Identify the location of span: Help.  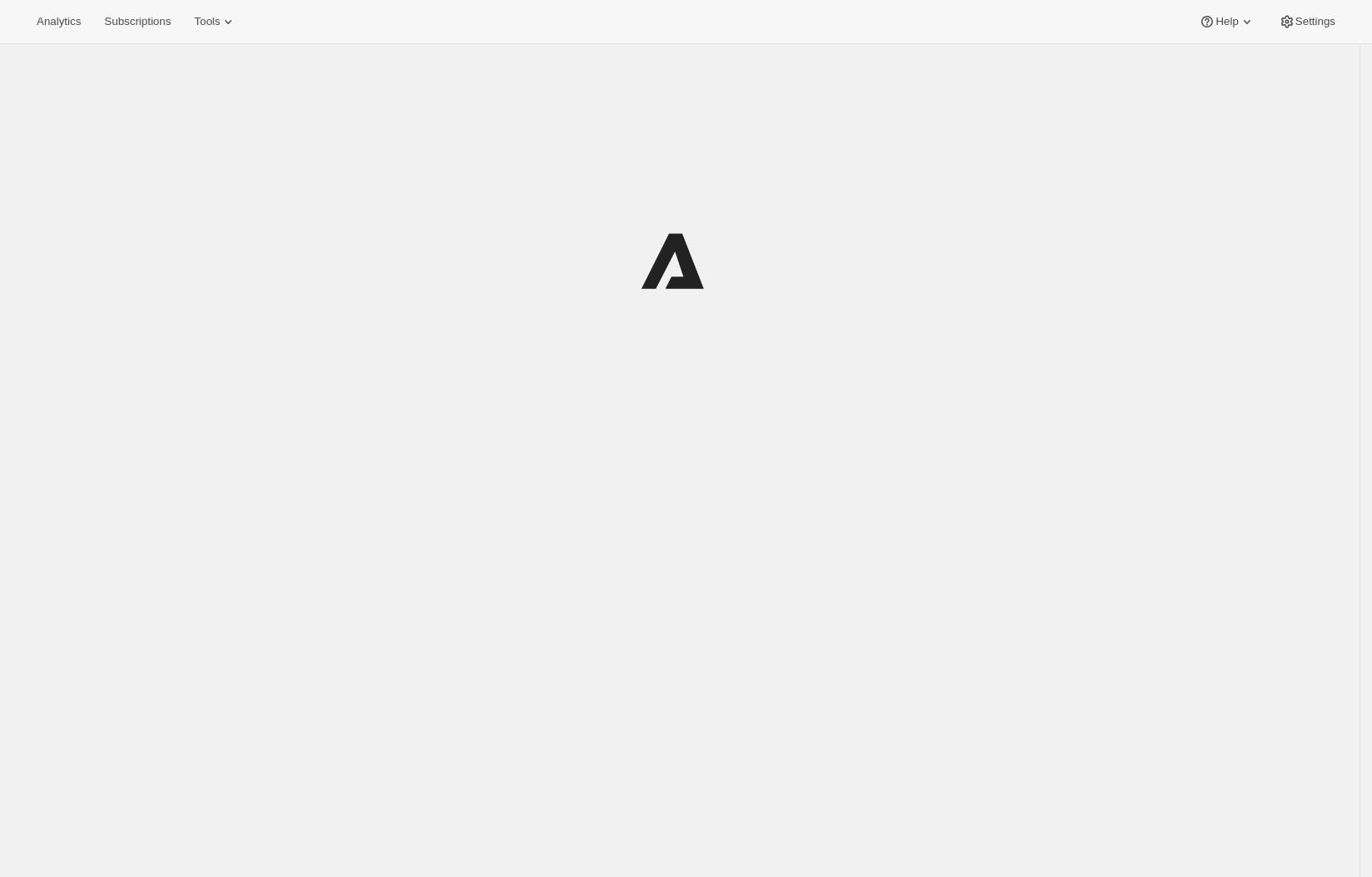
(1226, 22).